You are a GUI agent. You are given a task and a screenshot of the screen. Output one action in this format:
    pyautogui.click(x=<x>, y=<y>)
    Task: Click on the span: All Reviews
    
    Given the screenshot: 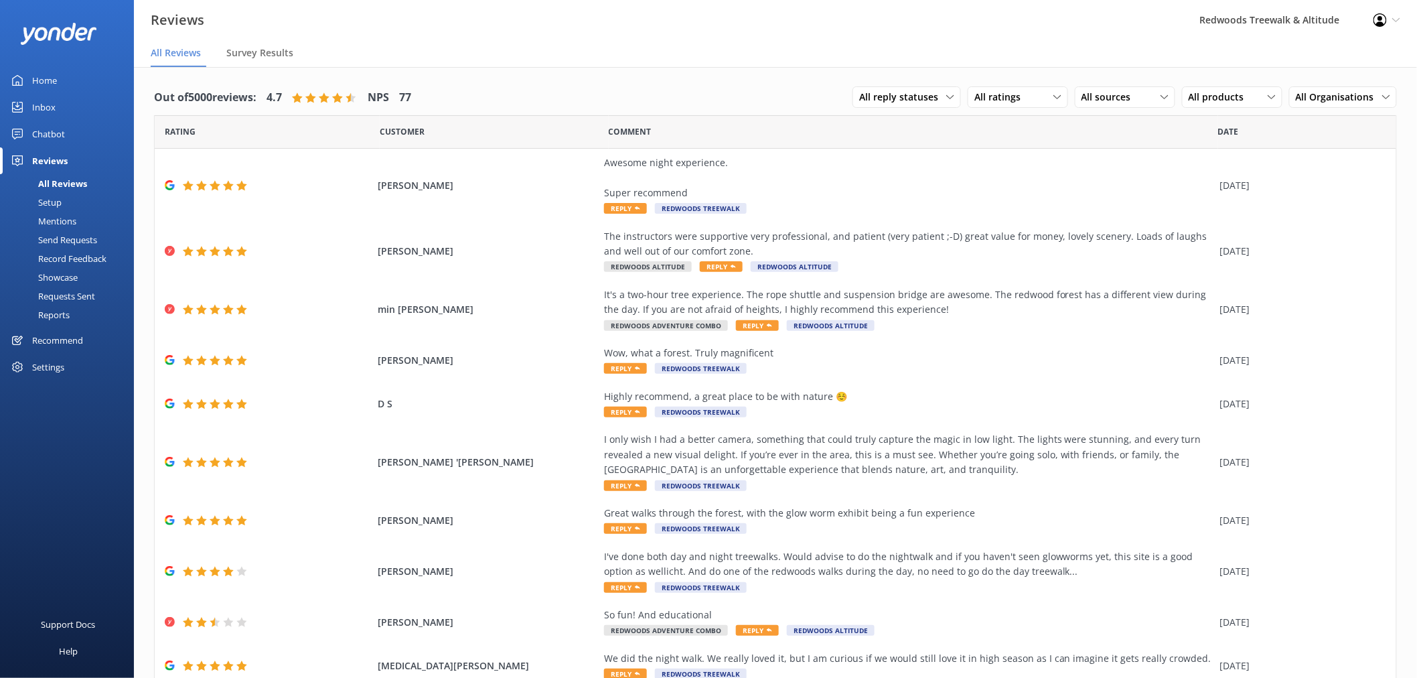 What is the action you would take?
    pyautogui.click(x=175, y=53)
    